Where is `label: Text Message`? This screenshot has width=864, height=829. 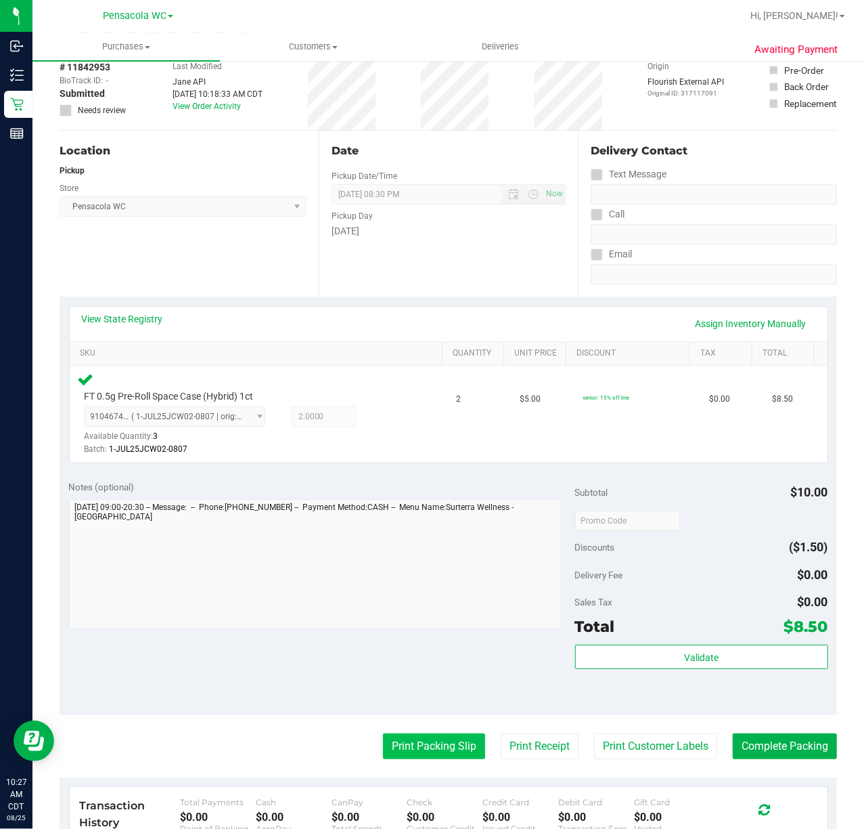 label: Text Message is located at coordinates (629, 174).